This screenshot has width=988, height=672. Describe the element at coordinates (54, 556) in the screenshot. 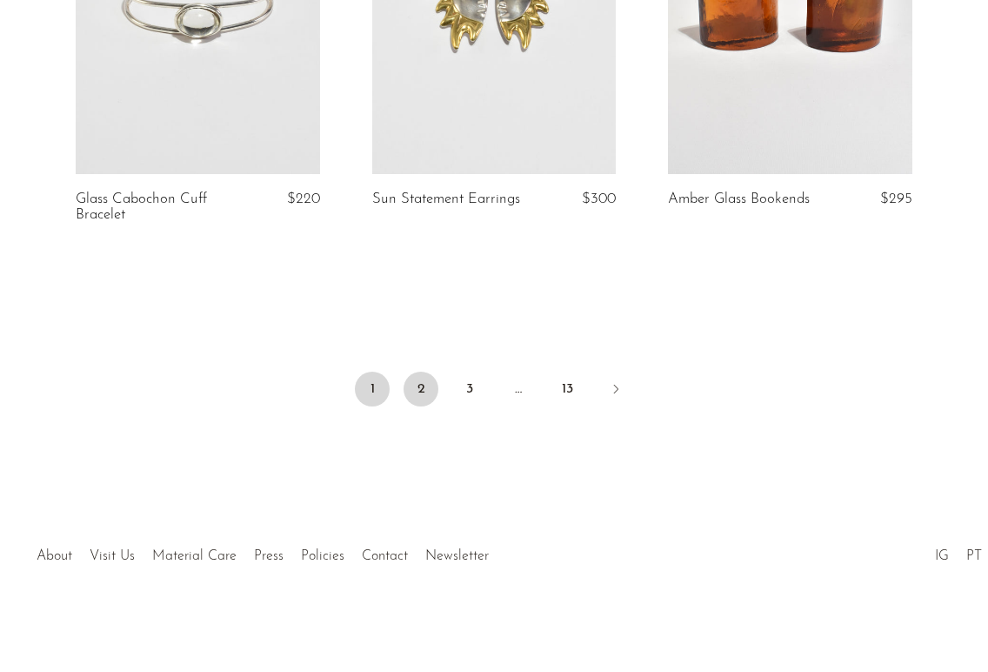

I see `a: About` at that location.